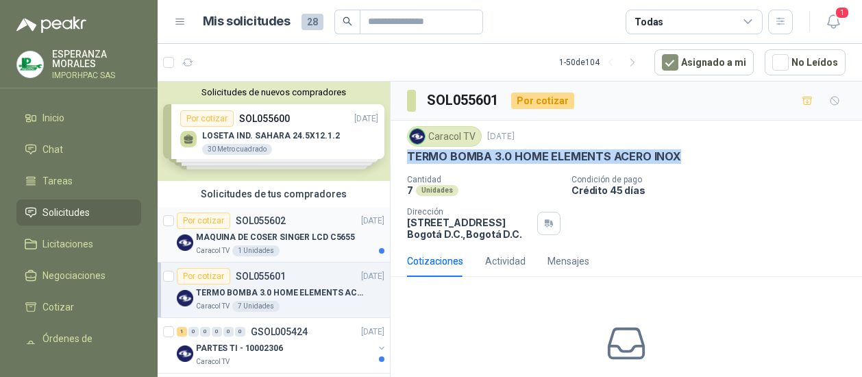 The width and height of the screenshot is (862, 377). I want to click on span: Negociaciones, so click(74, 275).